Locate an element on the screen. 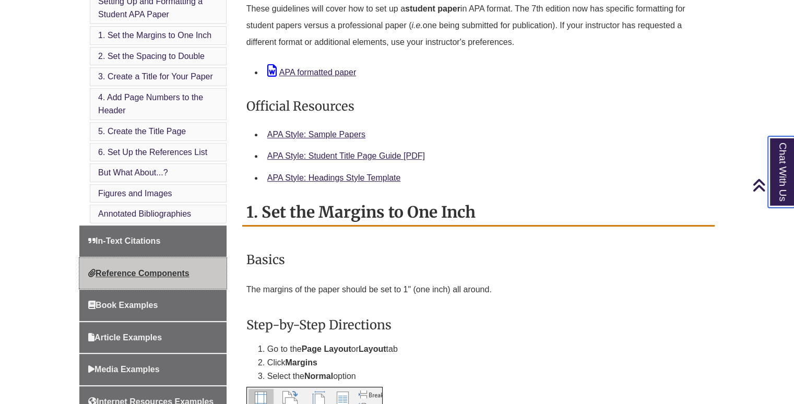 The image size is (794, 404). a: 6. Set Up the References List is located at coordinates (153, 152).